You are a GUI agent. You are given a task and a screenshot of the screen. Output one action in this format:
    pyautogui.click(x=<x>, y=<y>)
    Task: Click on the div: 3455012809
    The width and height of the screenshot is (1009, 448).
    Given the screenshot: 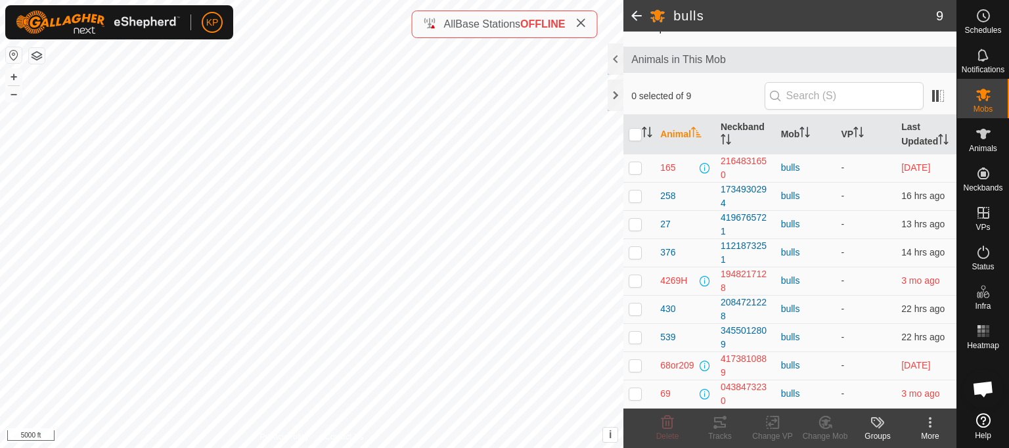 What is the action you would take?
    pyautogui.click(x=745, y=338)
    